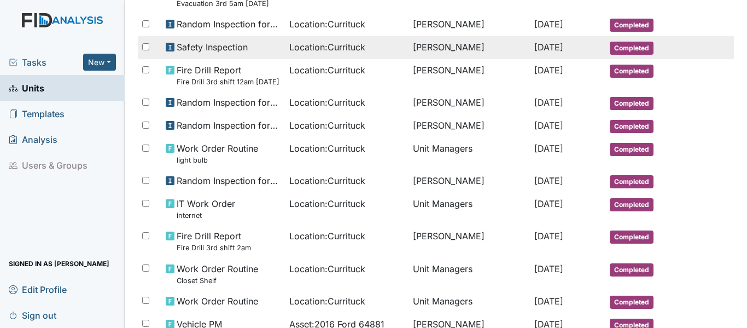  Describe the element at coordinates (32, 315) in the screenshot. I see `span: Sign out` at that location.